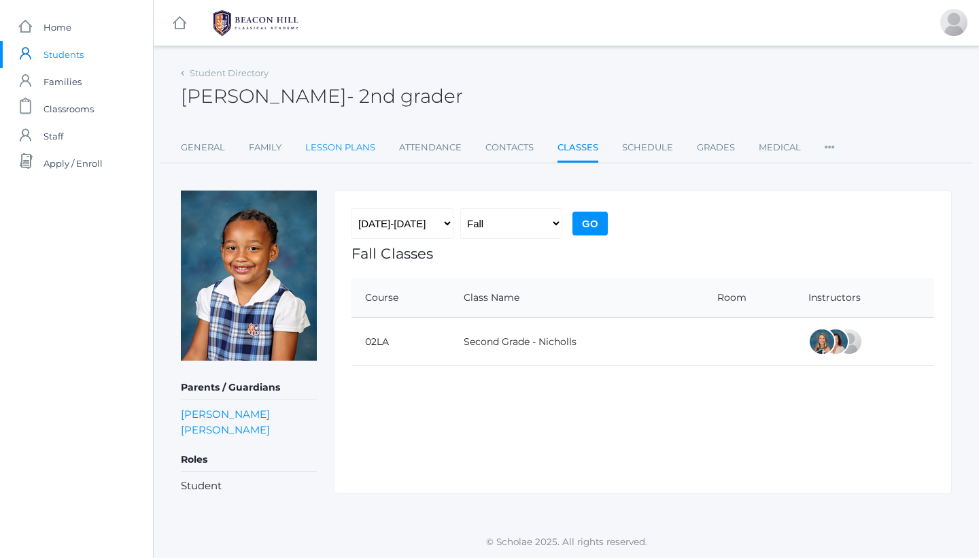 Image resolution: width=979 pixels, height=558 pixels. What do you see at coordinates (249, 460) in the screenshot?
I see `h5: Roles` at bounding box center [249, 460].